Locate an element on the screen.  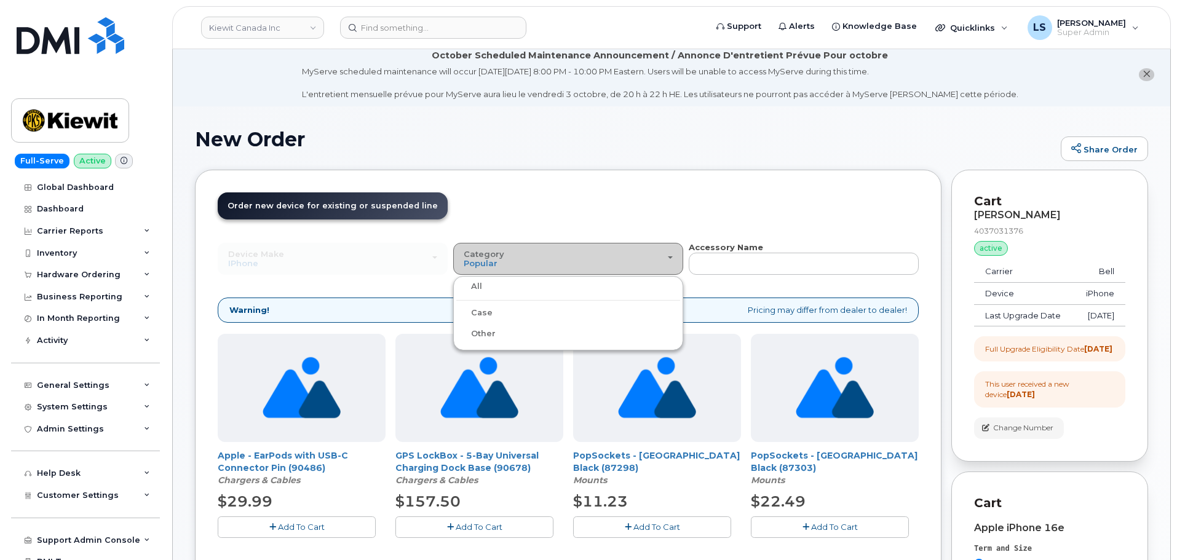
div: October Scheduled Maintenance Announcement / Annonce D'entretient Prévue Pour octobre is located at coordinates (660, 55).